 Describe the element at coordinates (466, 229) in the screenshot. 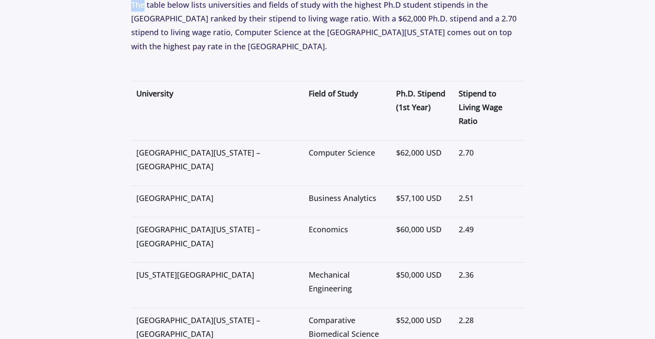

I see `span: 2.49` at that location.